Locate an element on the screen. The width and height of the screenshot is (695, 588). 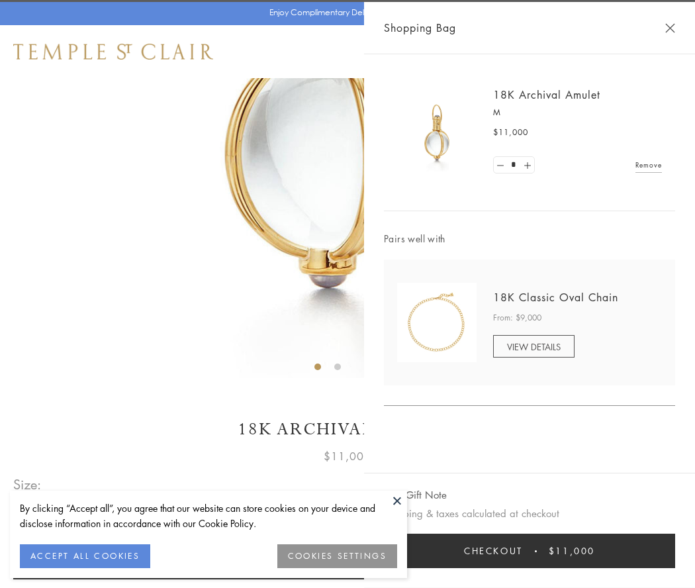
button: Add Gift Note is located at coordinates (415, 495).